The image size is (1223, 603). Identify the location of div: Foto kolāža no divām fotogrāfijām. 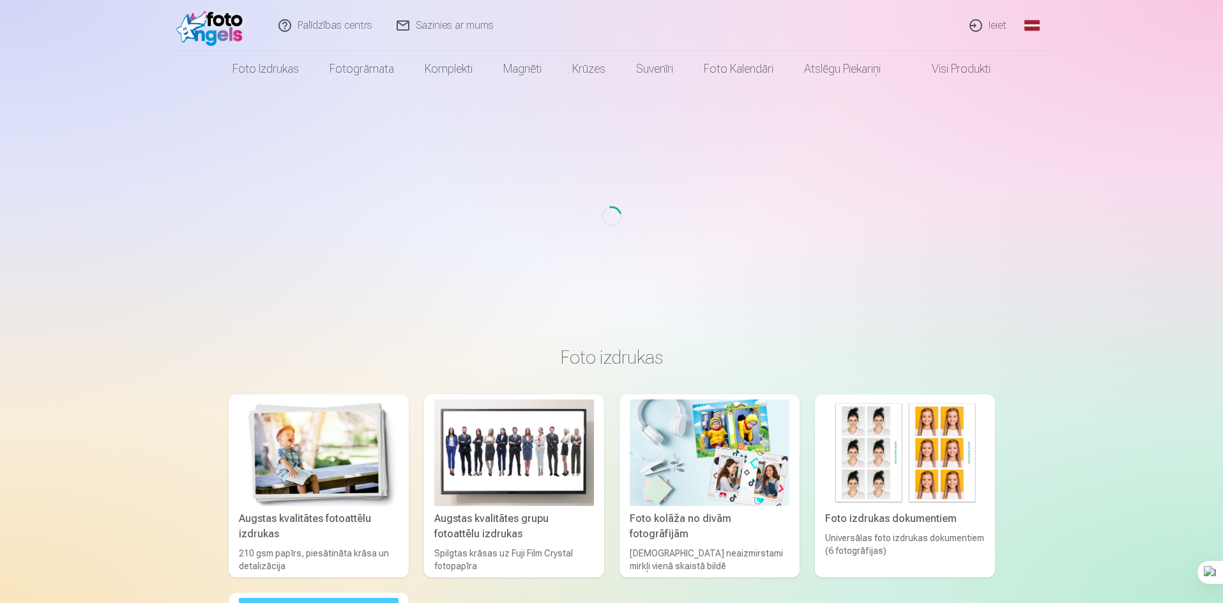
(709, 527).